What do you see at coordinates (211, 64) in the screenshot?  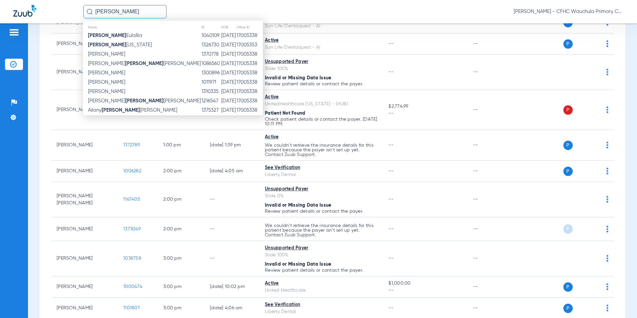 I see `td: 1086560` at bounding box center [211, 64].